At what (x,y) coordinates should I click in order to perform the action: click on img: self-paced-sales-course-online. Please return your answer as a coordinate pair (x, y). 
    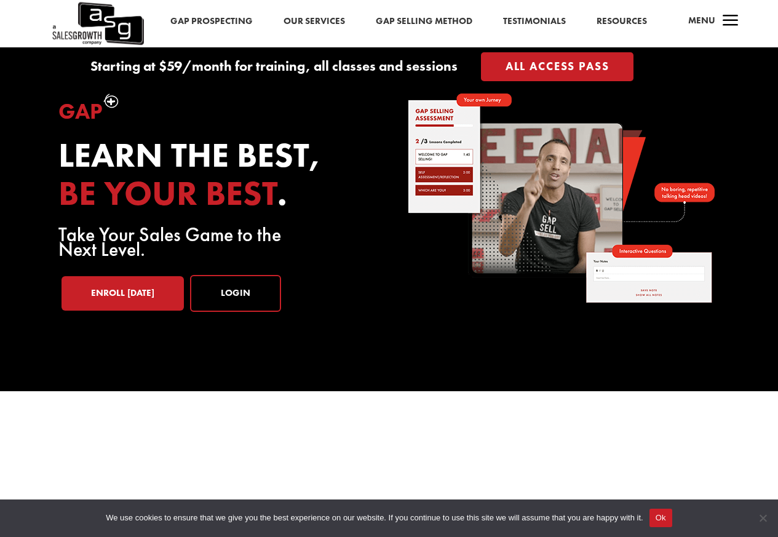
    Looking at the image, I should click on (561, 198).